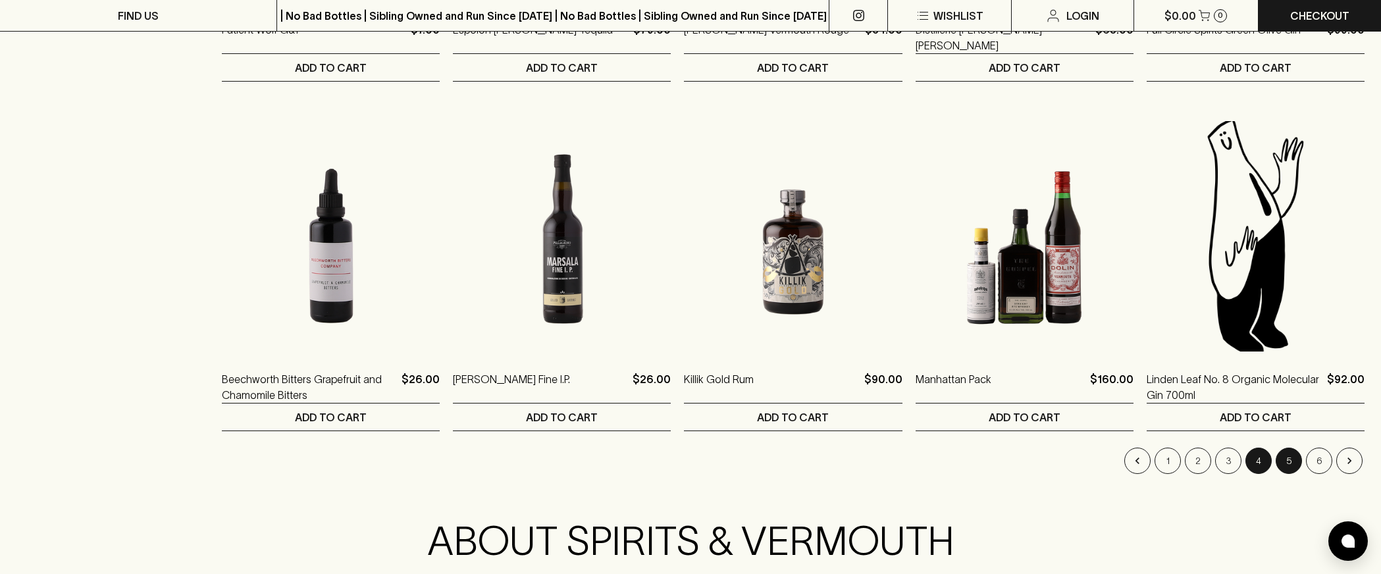 The width and height of the screenshot is (1381, 574). What do you see at coordinates (1224, 38) in the screenshot?
I see `p: Full Circle Spirits Green Olive Gin` at bounding box center [1224, 38].